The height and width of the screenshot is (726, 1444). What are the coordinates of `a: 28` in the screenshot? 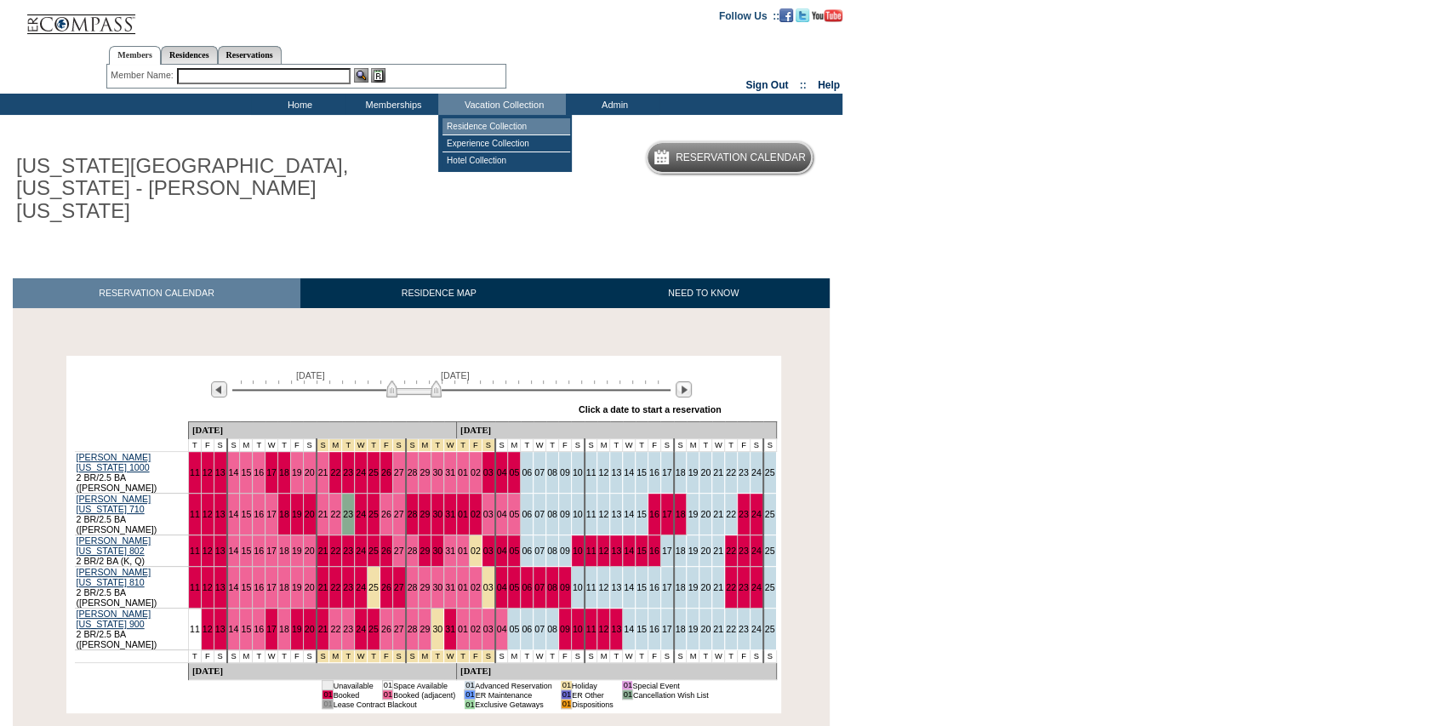 It's located at (413, 629).